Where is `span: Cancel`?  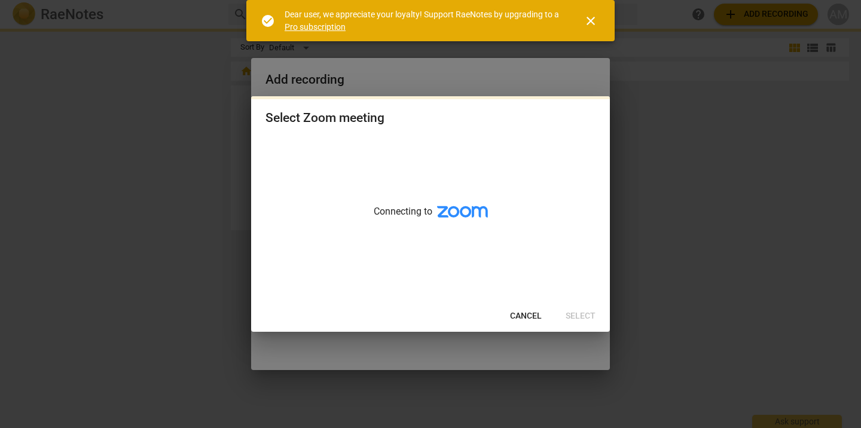 span: Cancel is located at coordinates (526, 316).